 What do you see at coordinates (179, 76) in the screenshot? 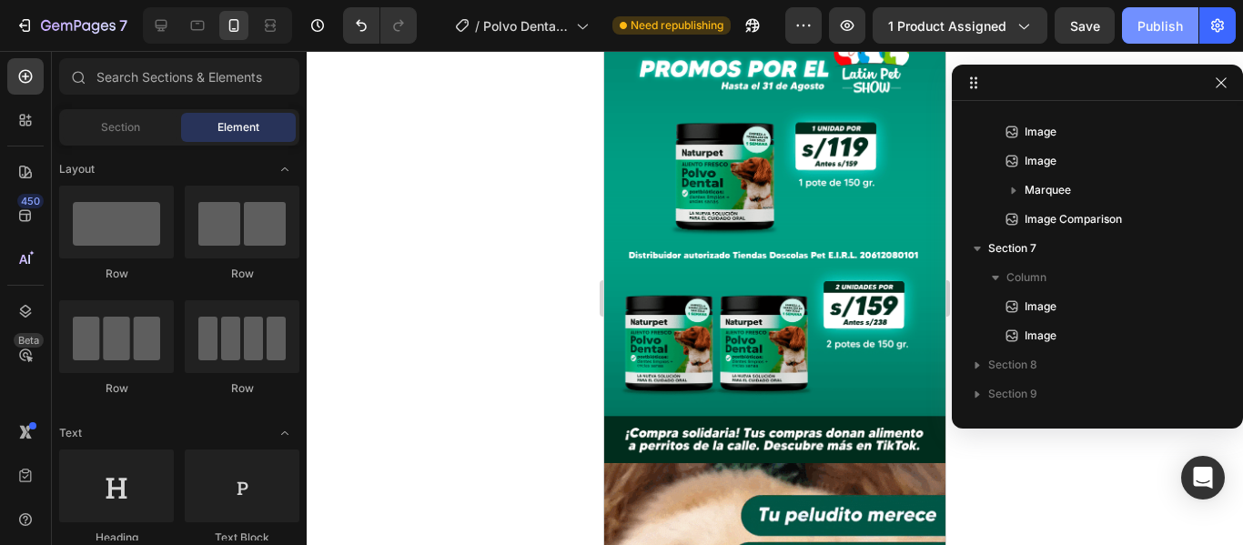
I see `input: Search Sections & Elements` at bounding box center [179, 76].